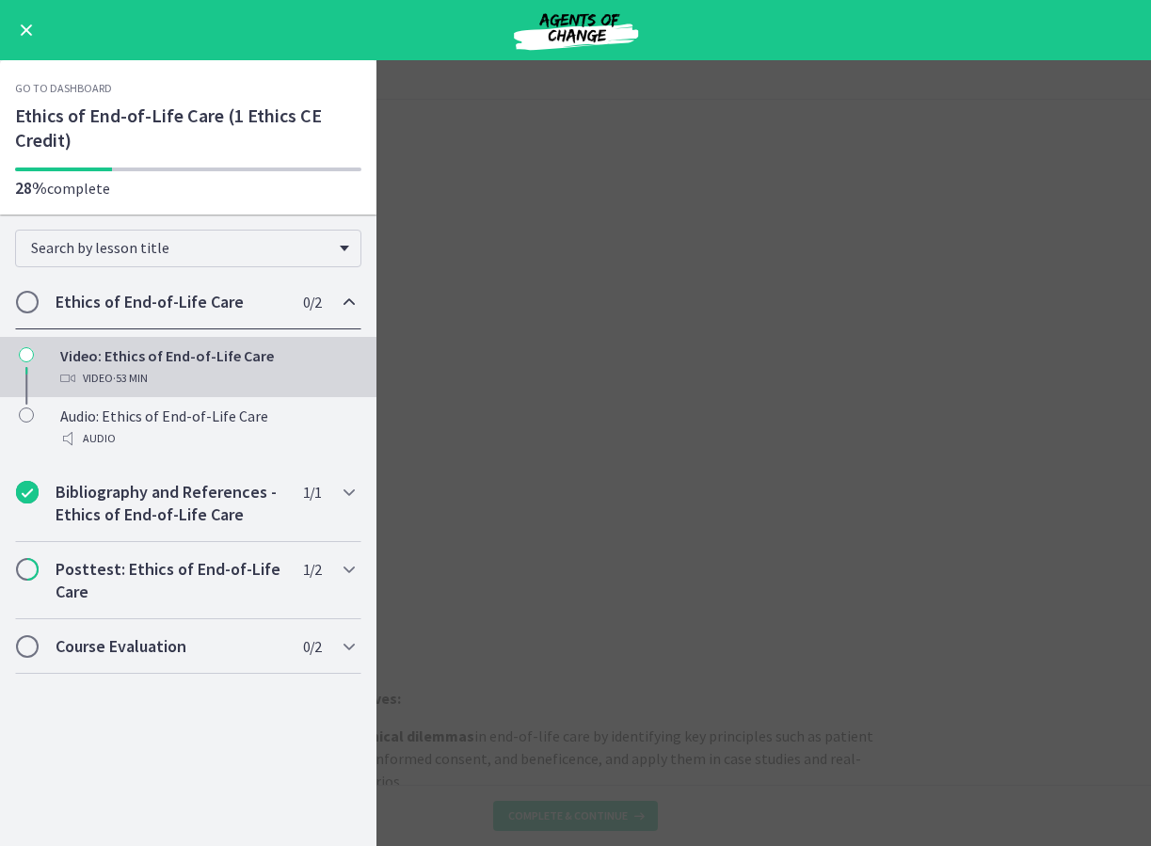 This screenshot has height=846, width=1151. Describe the element at coordinates (207, 367) in the screenshot. I see `div: Video: Ethics of End-of-Life Care` at that location.